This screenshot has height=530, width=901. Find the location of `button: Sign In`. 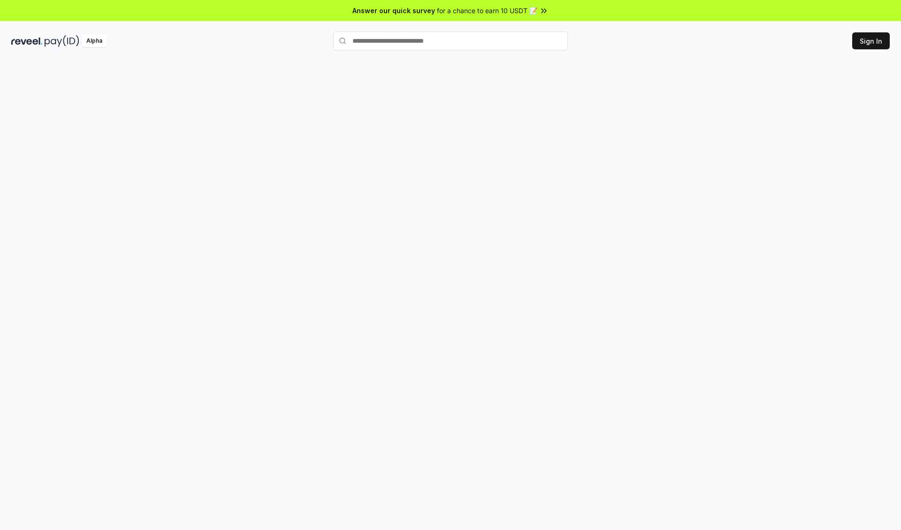

button: Sign In is located at coordinates (871, 41).